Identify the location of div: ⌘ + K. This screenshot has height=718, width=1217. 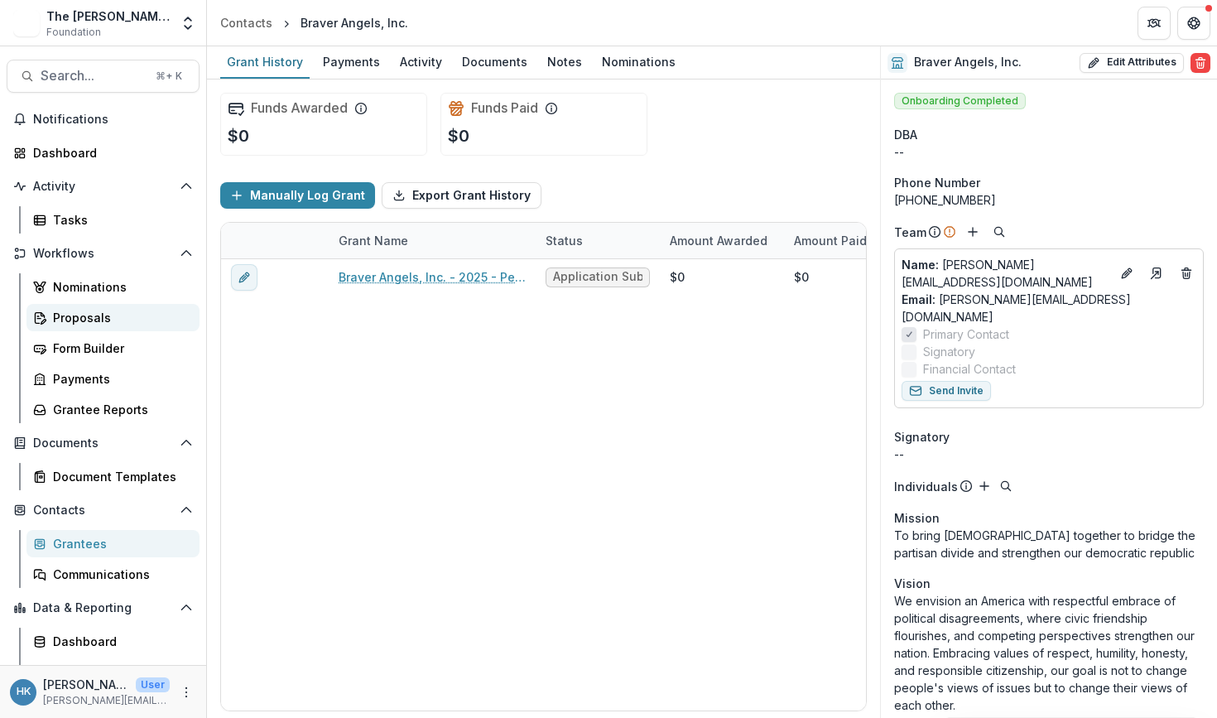
(169, 76).